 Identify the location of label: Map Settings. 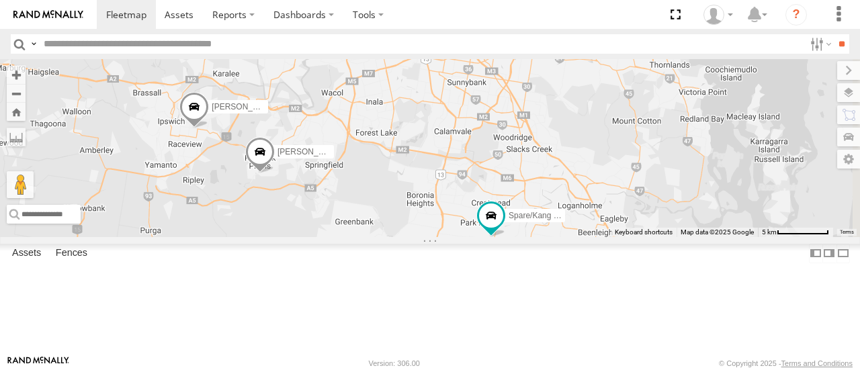
(849, 159).